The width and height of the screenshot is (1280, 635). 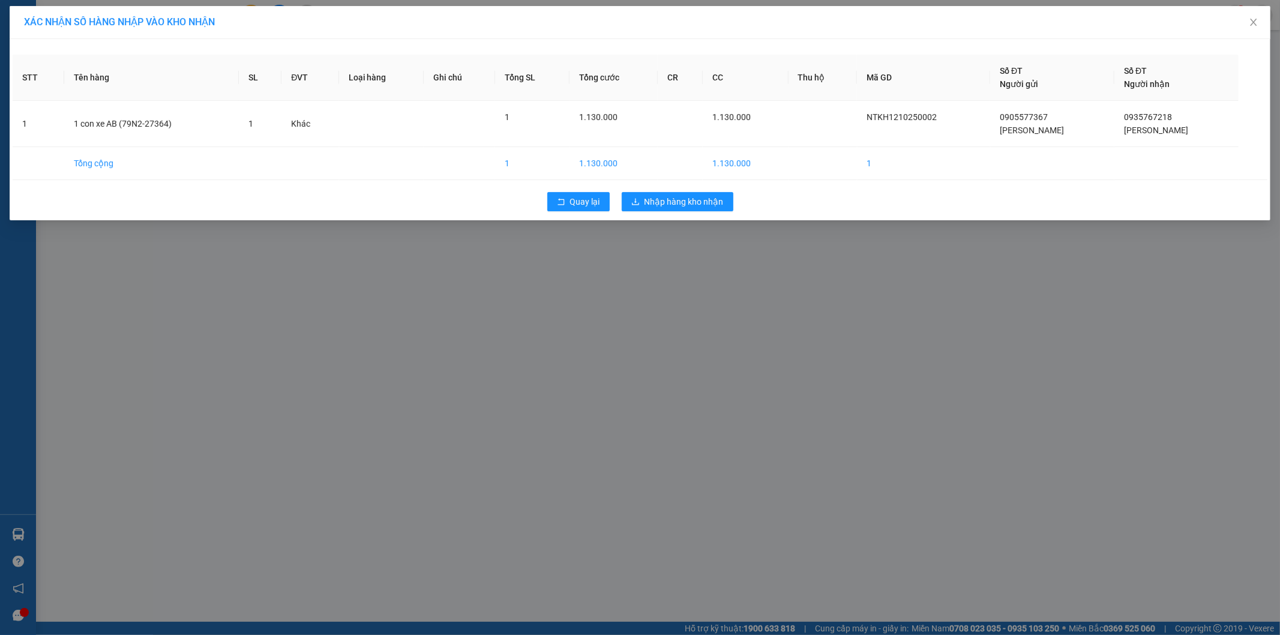 I want to click on th: CR, so click(x=680, y=77).